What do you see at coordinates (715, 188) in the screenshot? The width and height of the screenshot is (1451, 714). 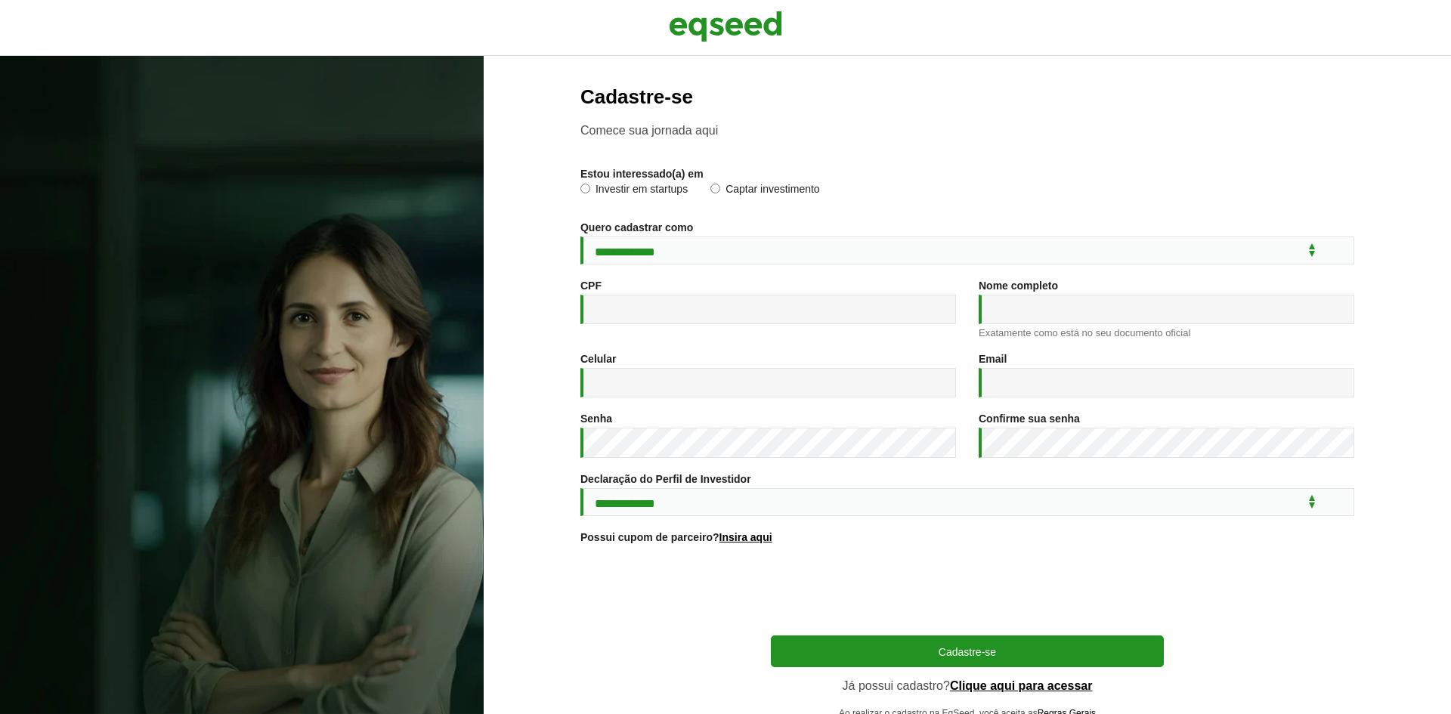 I see `input: Captar investimento` at bounding box center [715, 188].